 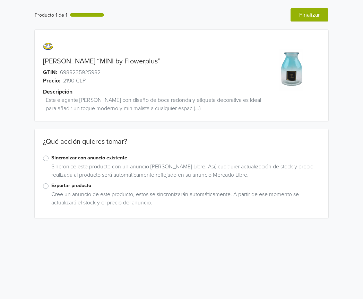 What do you see at coordinates (52, 81) in the screenshot?
I see `span: Precio:` at bounding box center [52, 81].